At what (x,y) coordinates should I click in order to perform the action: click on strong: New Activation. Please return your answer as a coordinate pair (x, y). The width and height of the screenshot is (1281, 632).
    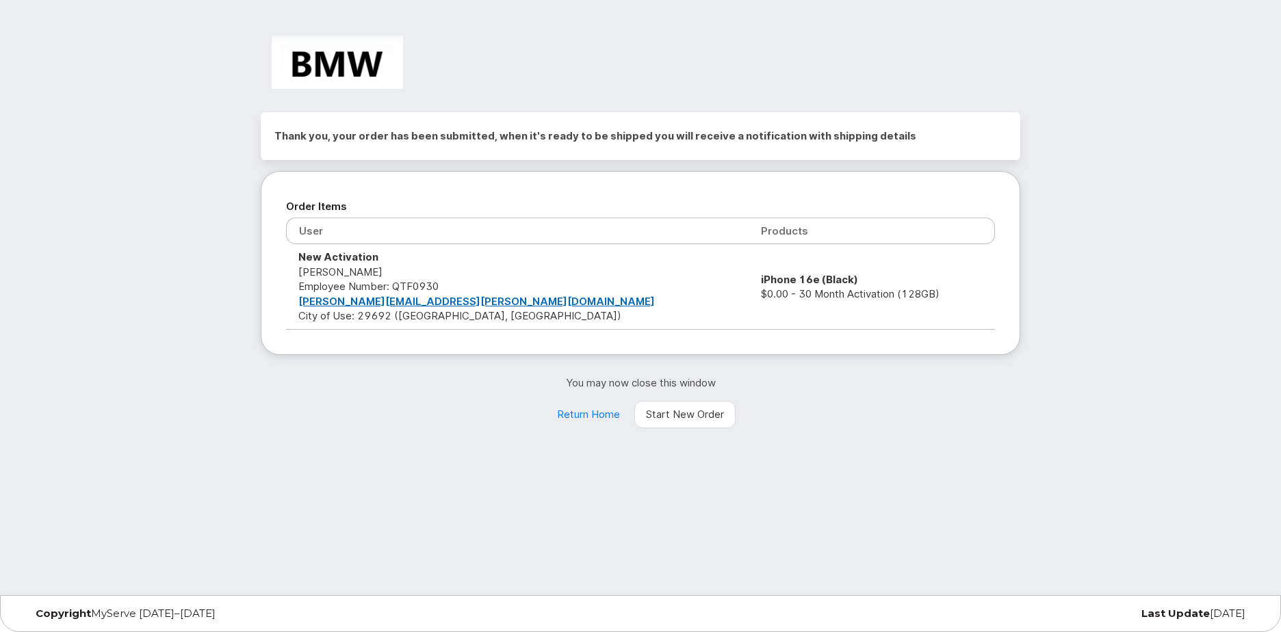
    Looking at the image, I should click on (338, 257).